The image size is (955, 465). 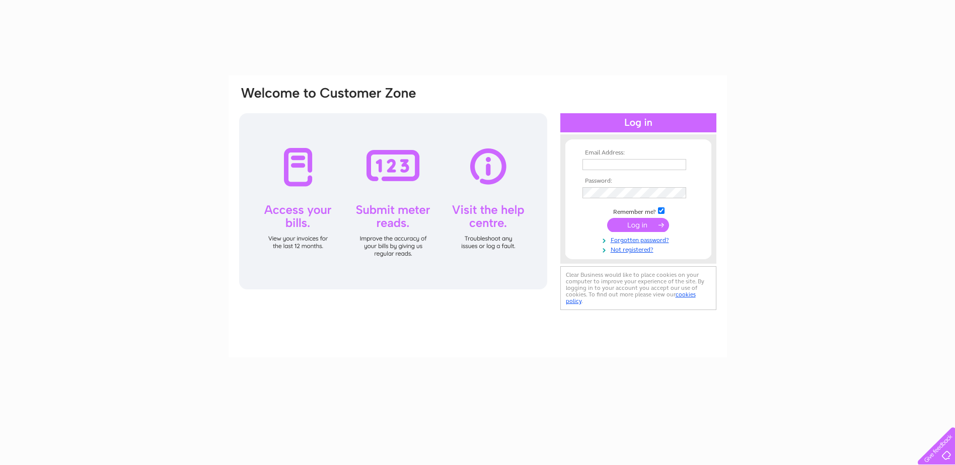 I want to click on th: Email Address:, so click(x=638, y=153).